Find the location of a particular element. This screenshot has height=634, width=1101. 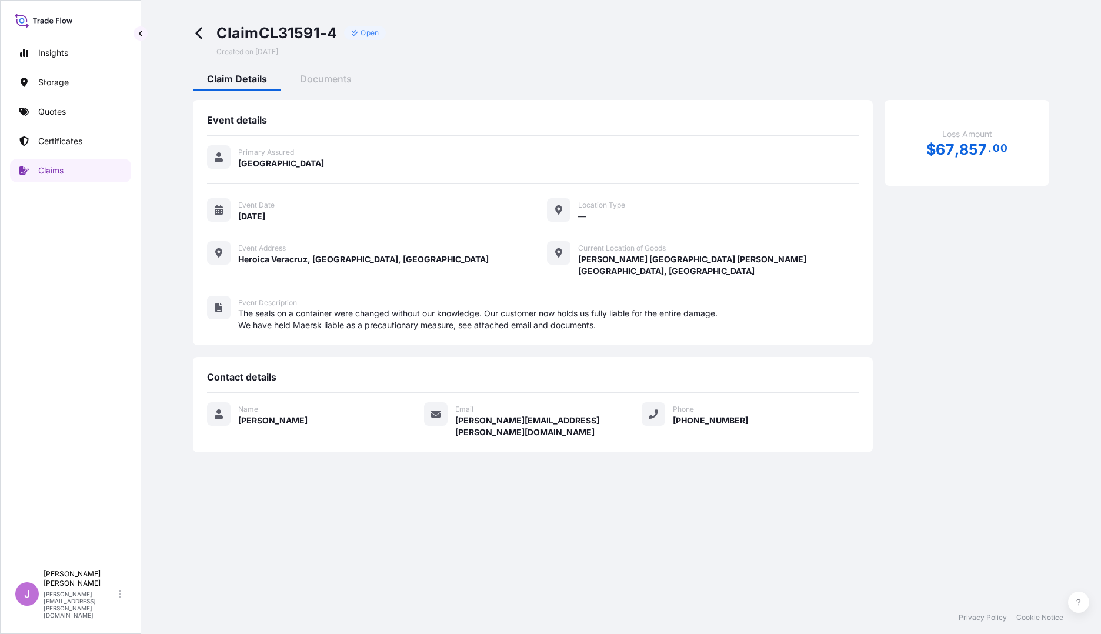

span: Loss Amount is located at coordinates (966, 134).